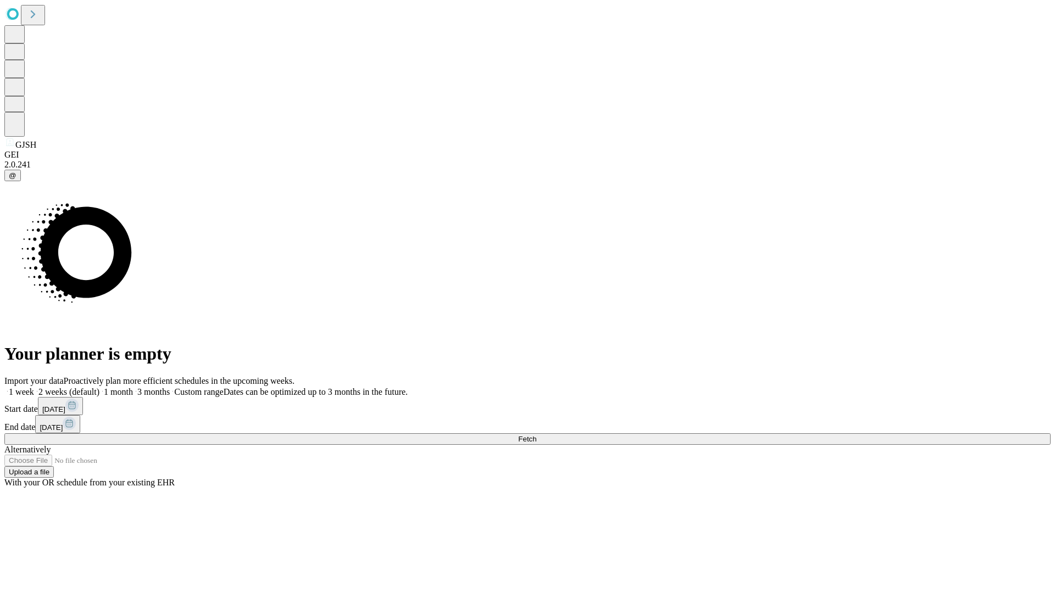  Describe the element at coordinates (198, 392) in the screenshot. I see `span: Custom range` at that location.